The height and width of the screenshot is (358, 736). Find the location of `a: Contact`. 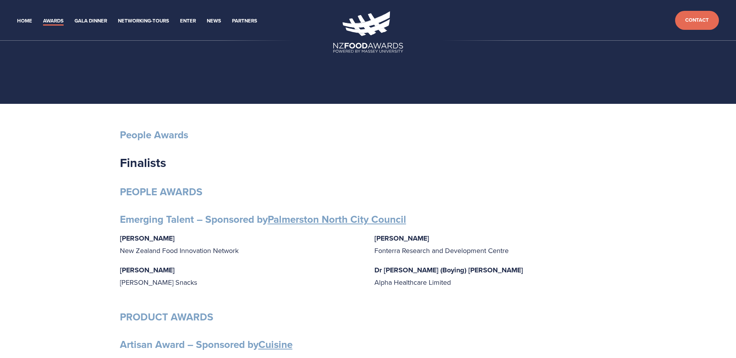

a: Contact is located at coordinates (696, 20).